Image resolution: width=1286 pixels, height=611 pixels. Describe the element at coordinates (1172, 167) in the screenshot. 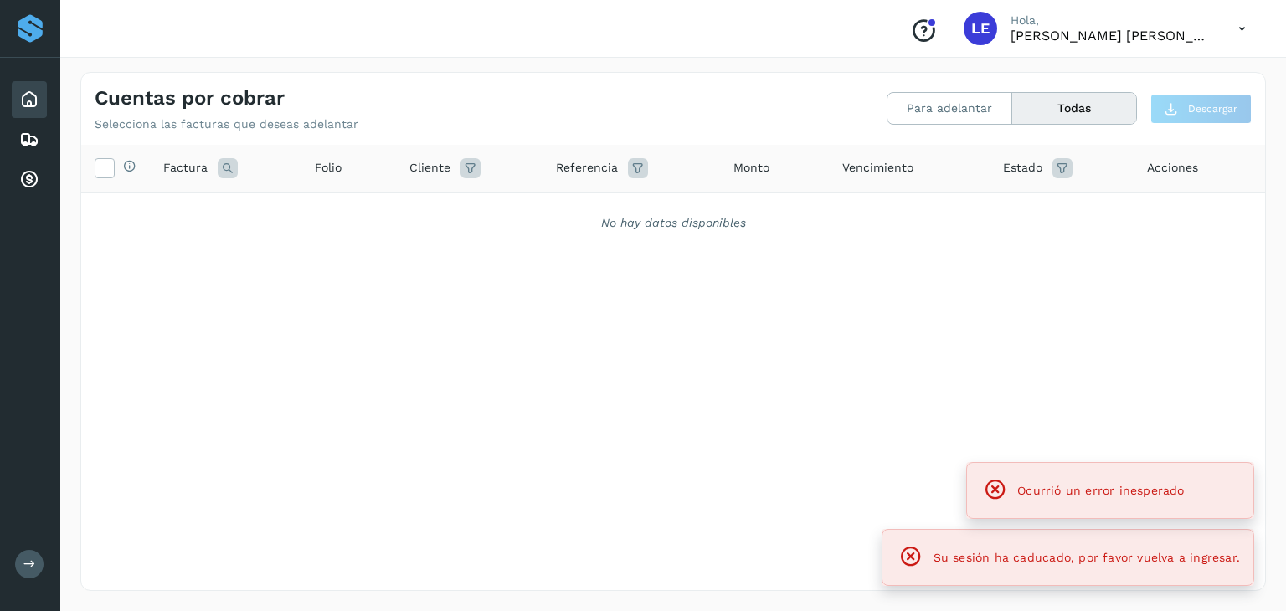

I see `span: Acciones` at that location.